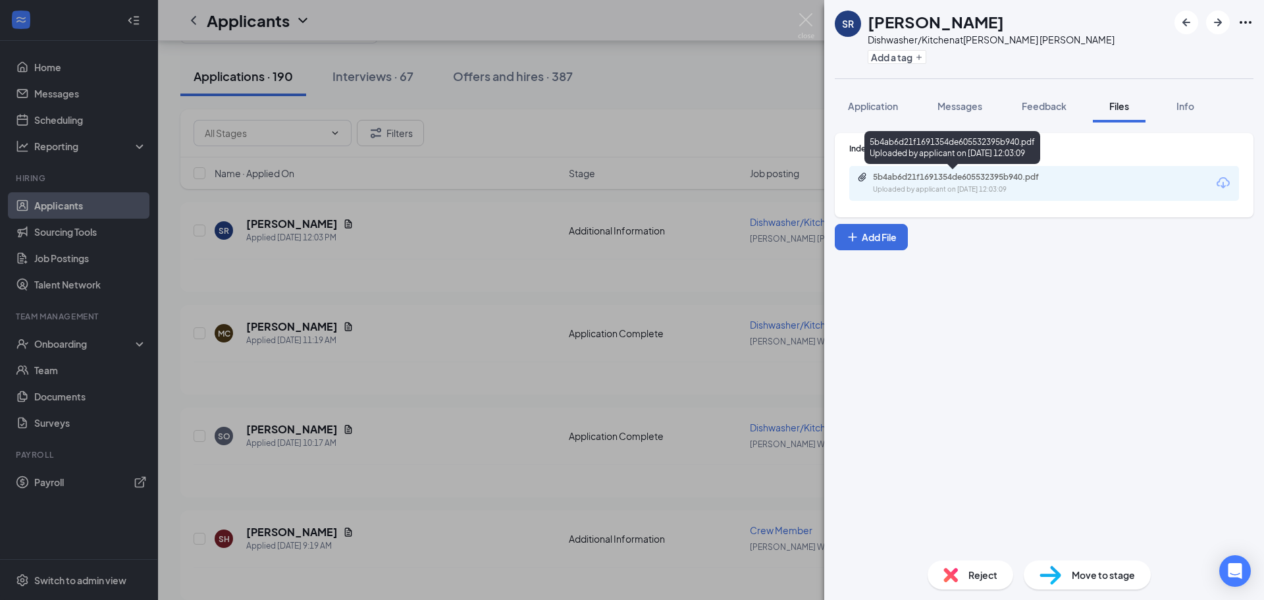  Describe the element at coordinates (1223, 183) in the screenshot. I see `a: Download` at that location.